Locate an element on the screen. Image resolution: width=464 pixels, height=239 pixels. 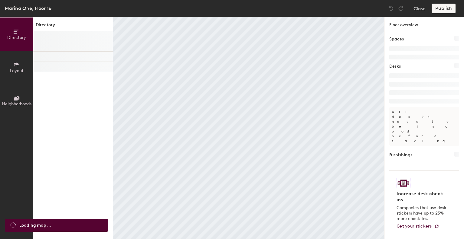
h4: Increase desk check-ins is located at coordinates (422, 197).